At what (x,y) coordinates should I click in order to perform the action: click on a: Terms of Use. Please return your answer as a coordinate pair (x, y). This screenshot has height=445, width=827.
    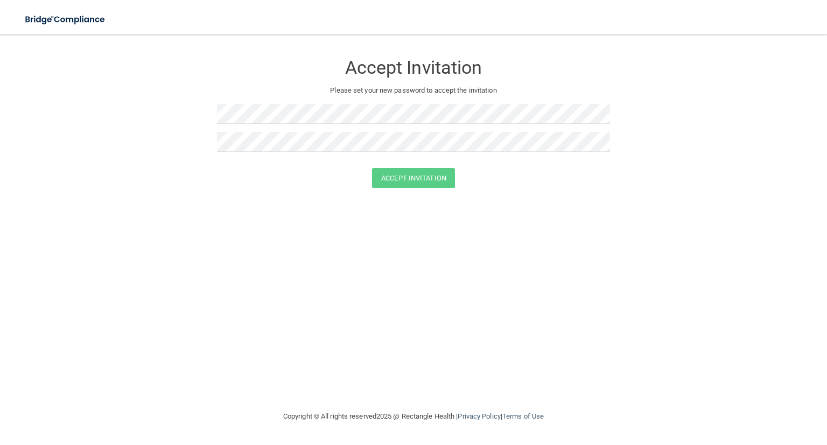
    Looking at the image, I should click on (523, 416).